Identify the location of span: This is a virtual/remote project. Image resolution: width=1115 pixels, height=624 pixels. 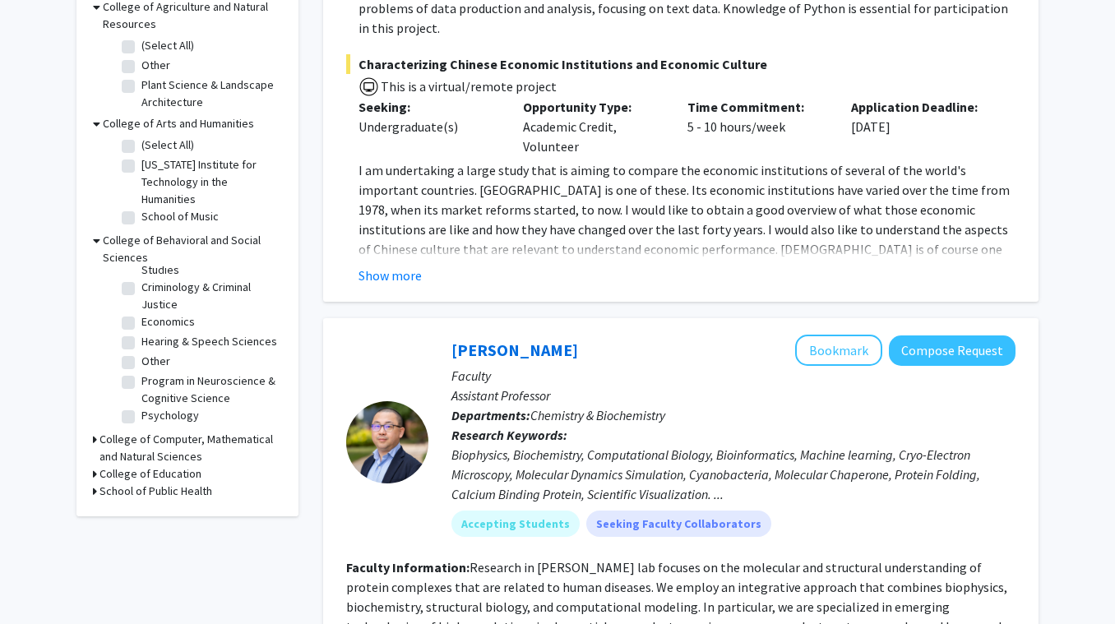
(468, 86).